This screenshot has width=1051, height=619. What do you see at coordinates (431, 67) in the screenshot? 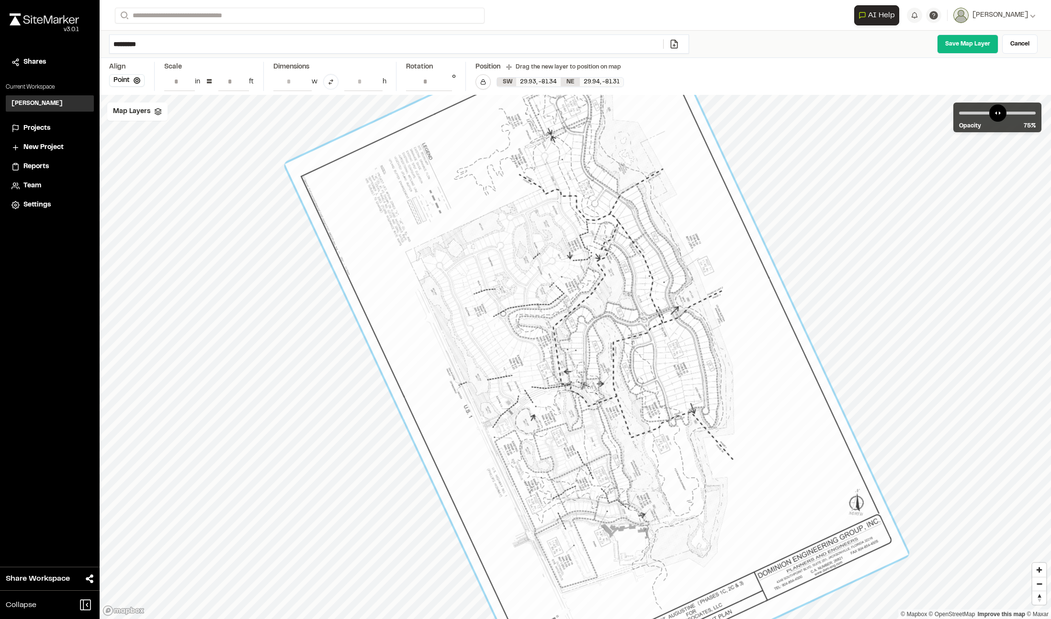
I see `div: Rotation` at bounding box center [431, 67].